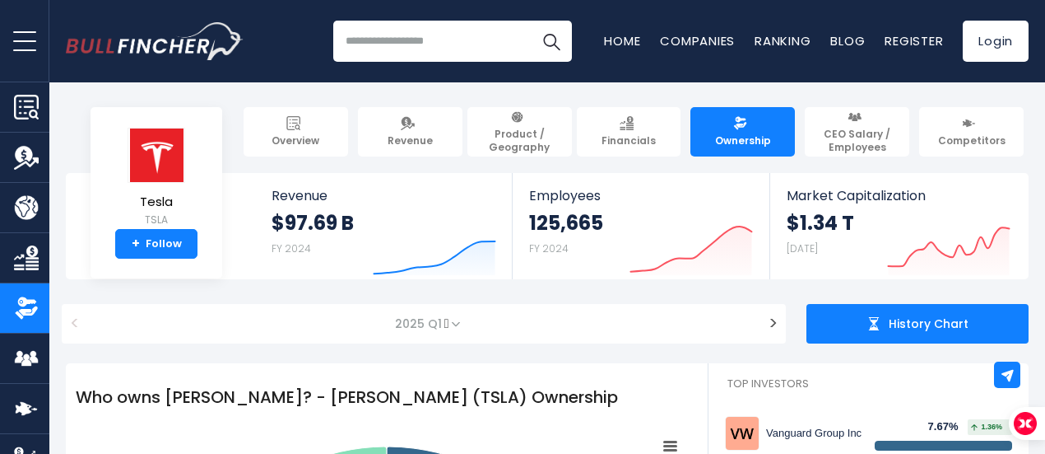  I want to click on a: Product / Geography, so click(519, 132).